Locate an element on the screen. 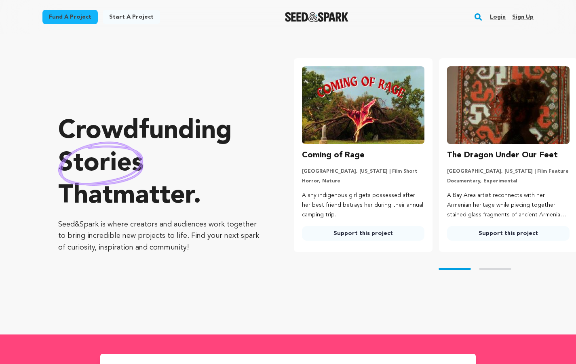  a: Fund a project is located at coordinates (70, 17).